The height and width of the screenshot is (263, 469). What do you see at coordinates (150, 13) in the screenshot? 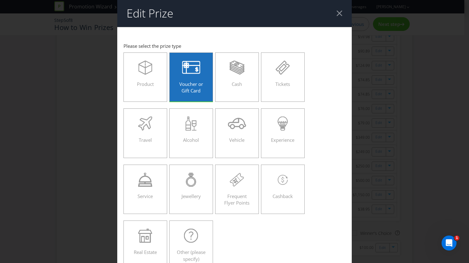
I see `h2: Edit Prize` at bounding box center [150, 13].